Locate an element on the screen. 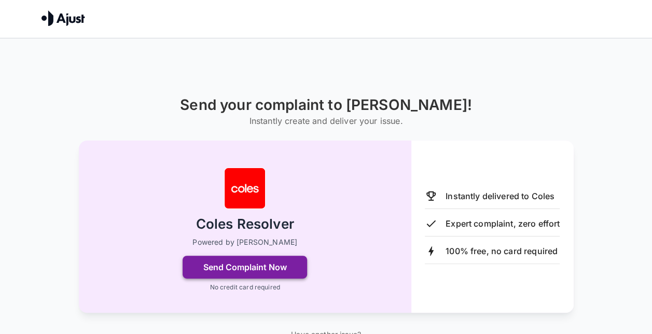 This screenshot has height=334, width=652. p: No credit card required is located at coordinates (244, 287).